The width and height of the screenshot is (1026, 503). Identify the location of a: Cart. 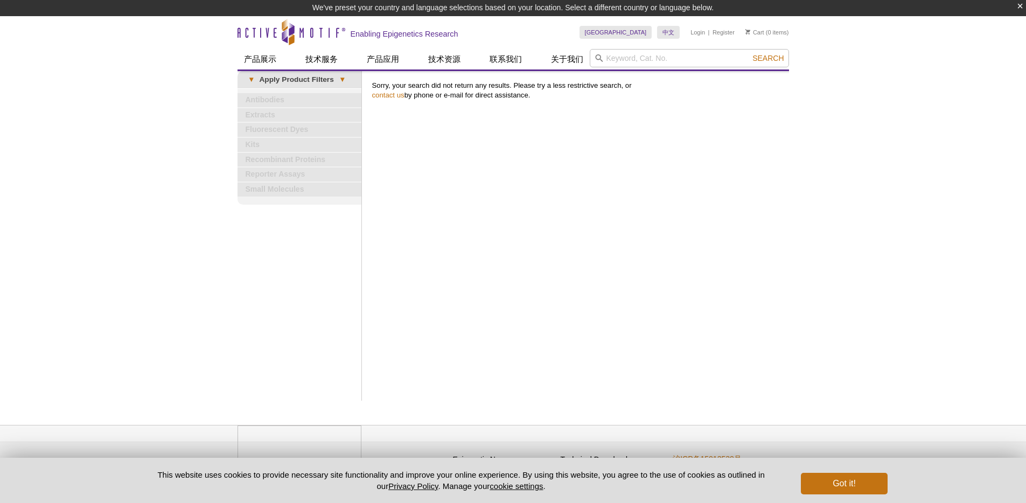
(755, 32).